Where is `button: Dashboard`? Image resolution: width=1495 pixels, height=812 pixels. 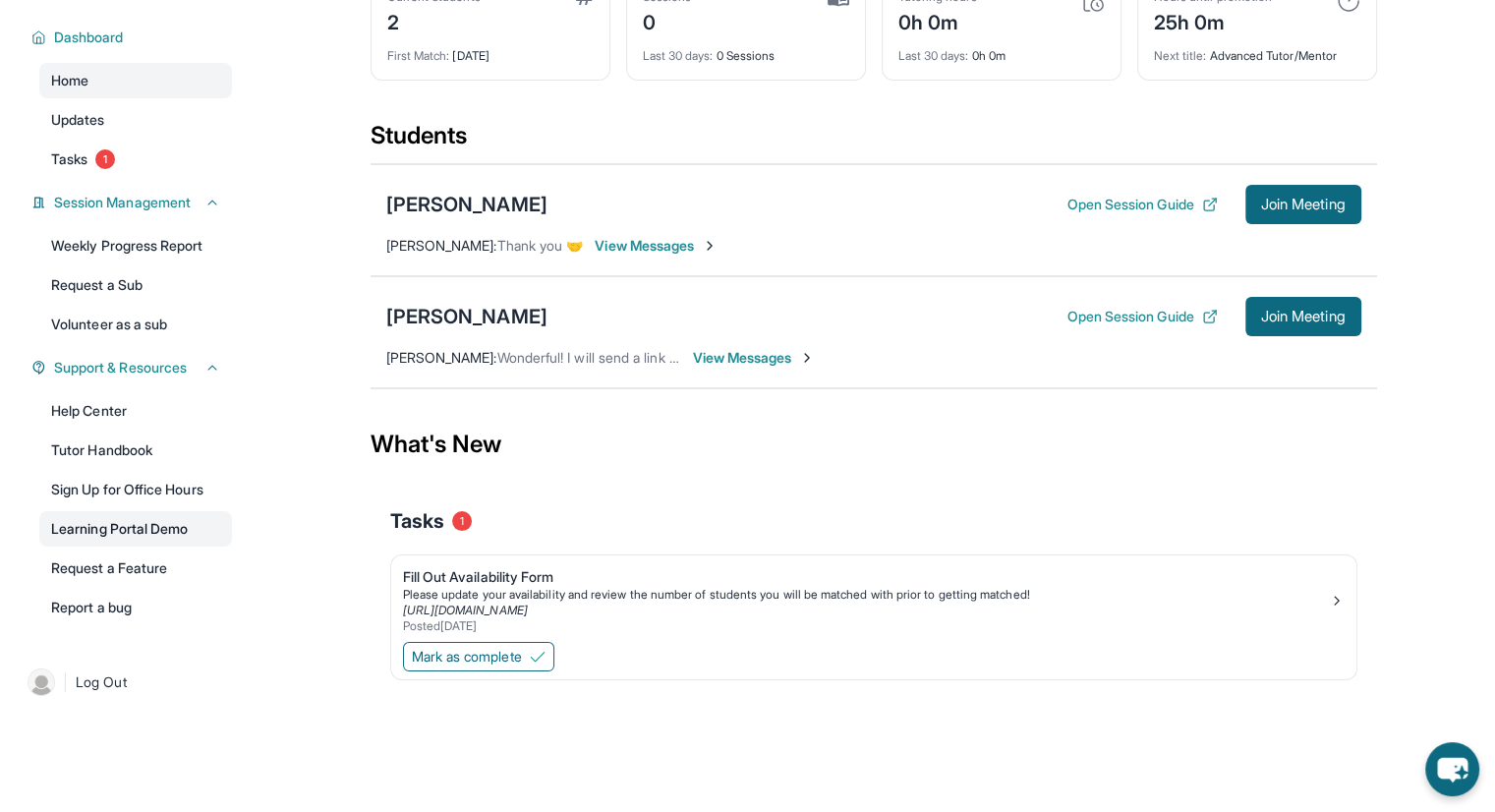
button: Dashboard is located at coordinates (132, 38).